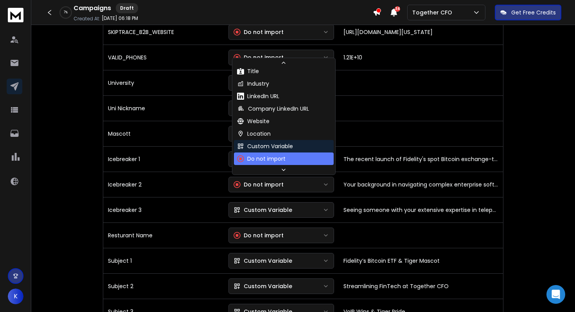  What do you see at coordinates (164, 286) in the screenshot?
I see `td: Subject 2` at bounding box center [164, 286].